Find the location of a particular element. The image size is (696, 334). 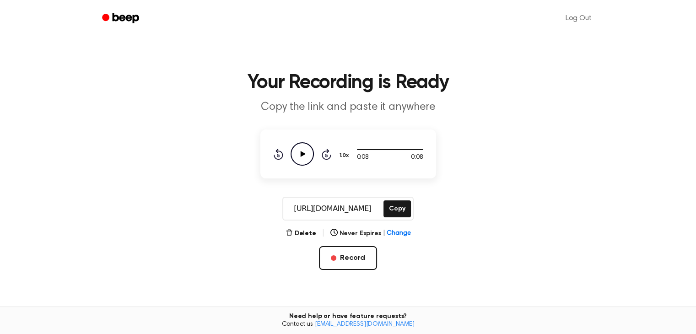

h1: Your Recording is Ready is located at coordinates (348, 83).